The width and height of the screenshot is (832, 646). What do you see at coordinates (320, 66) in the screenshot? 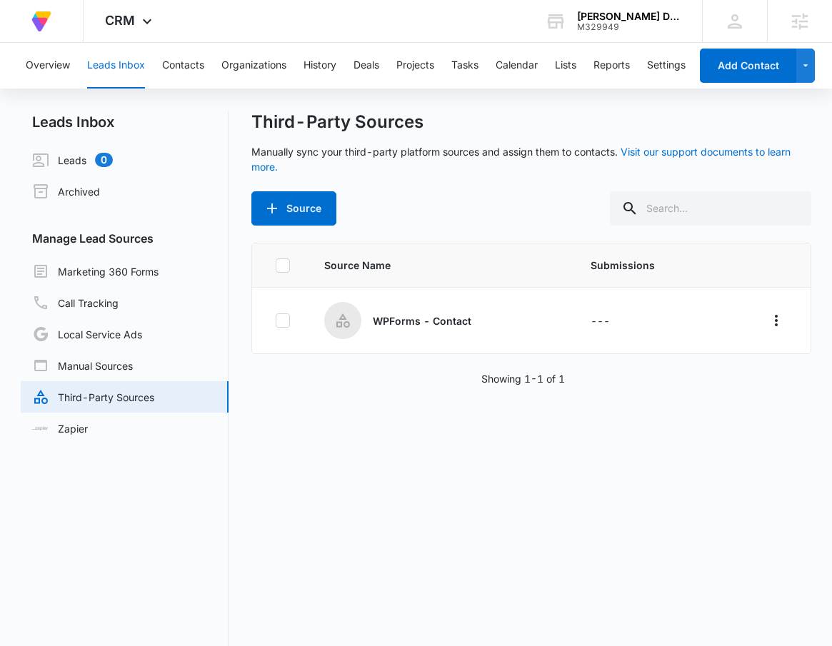
I see `button: History` at bounding box center [320, 66].